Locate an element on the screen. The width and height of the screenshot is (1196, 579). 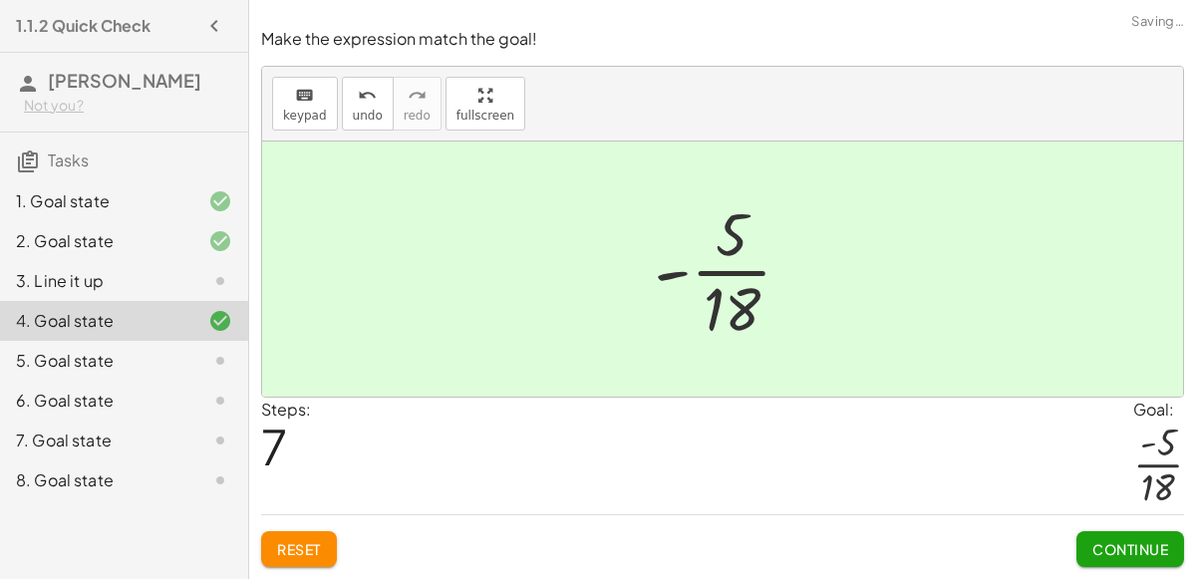
button: Reset is located at coordinates (299, 549).